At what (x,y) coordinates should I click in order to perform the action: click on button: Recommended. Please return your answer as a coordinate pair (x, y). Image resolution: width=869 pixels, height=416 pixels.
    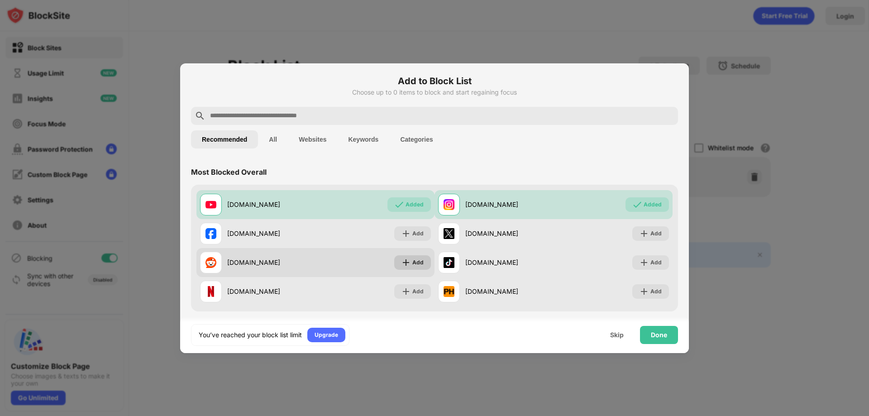
    Looking at the image, I should click on (224, 139).